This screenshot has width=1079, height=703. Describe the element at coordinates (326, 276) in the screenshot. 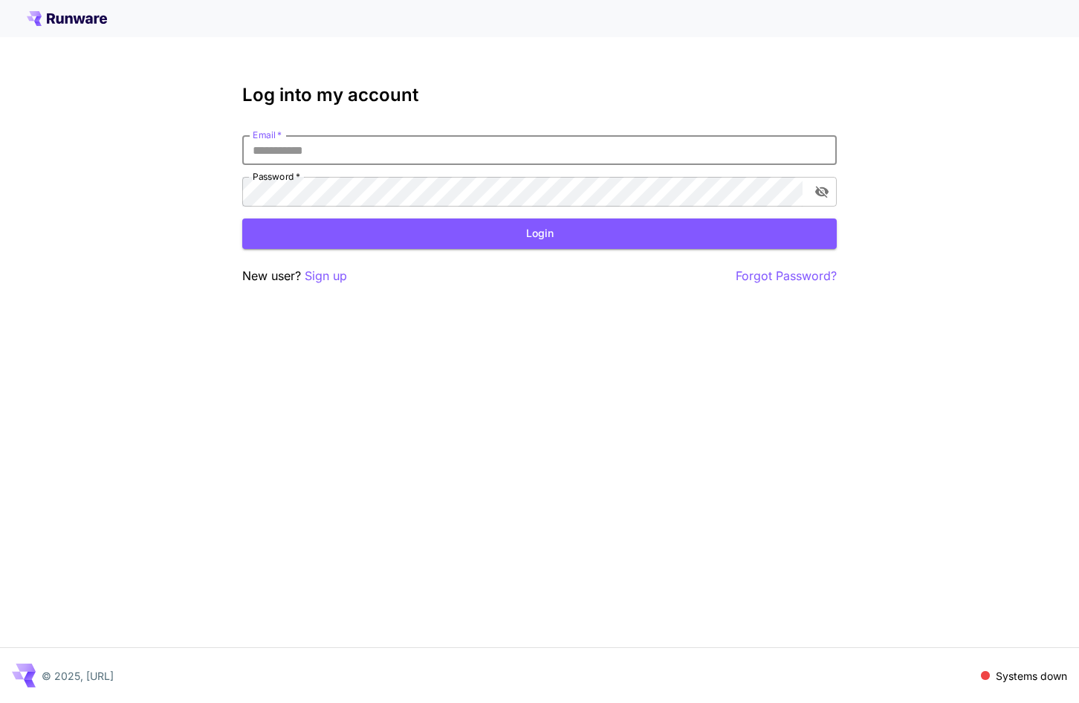

I see `button: Sign up` at that location.